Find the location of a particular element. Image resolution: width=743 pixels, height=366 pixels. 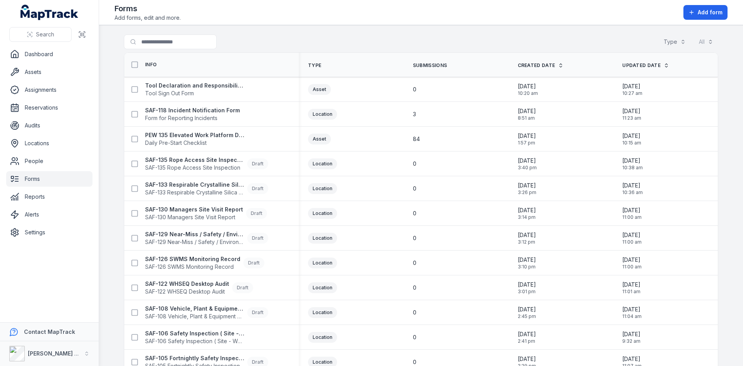

time: 7/23/2025, 1:57:27 PM is located at coordinates (527, 139).